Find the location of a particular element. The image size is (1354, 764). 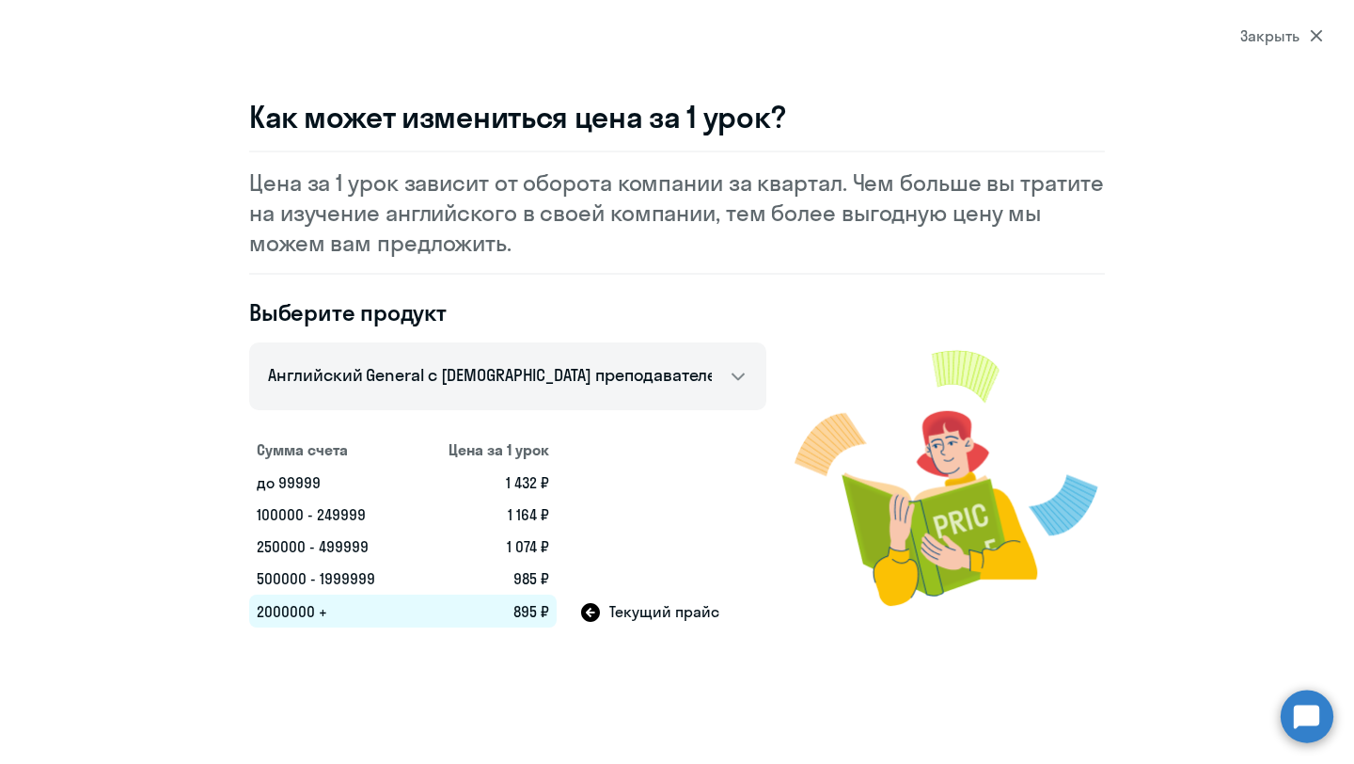

td: Текущий прайс is located at coordinates (661, 610).